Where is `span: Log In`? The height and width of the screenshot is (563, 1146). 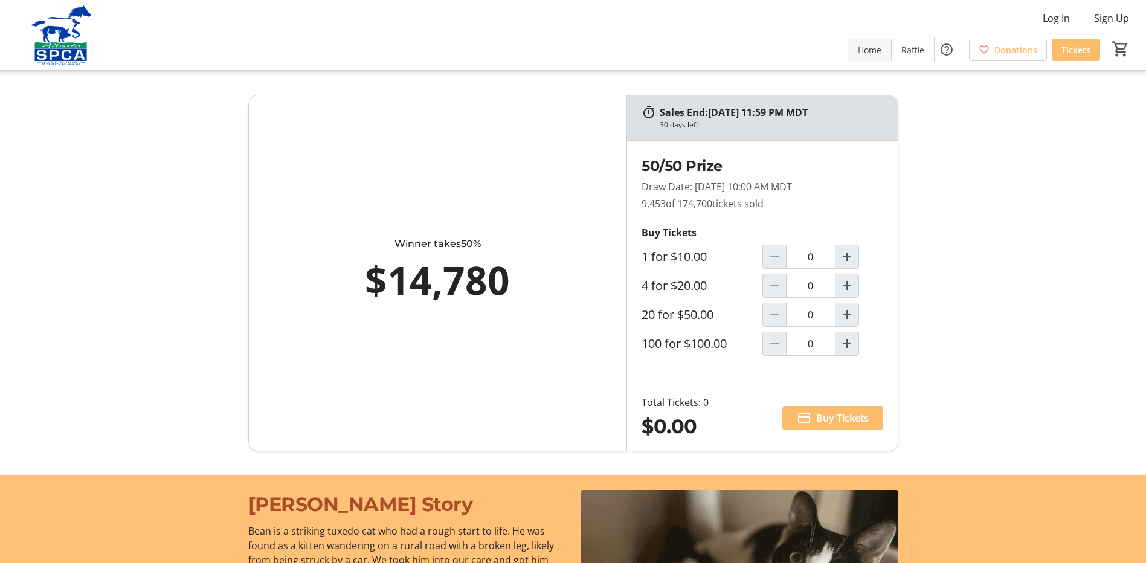
span: Log In is located at coordinates (1056, 18).